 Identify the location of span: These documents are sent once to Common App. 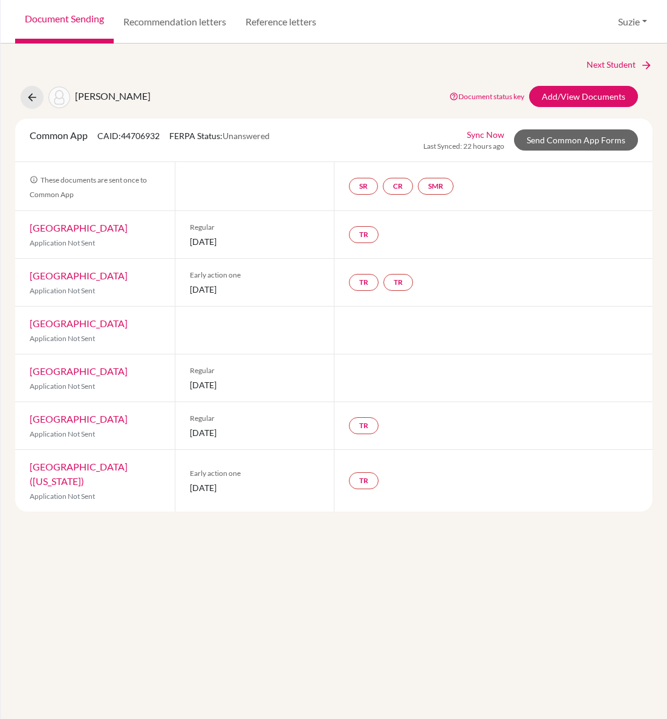
(88, 187).